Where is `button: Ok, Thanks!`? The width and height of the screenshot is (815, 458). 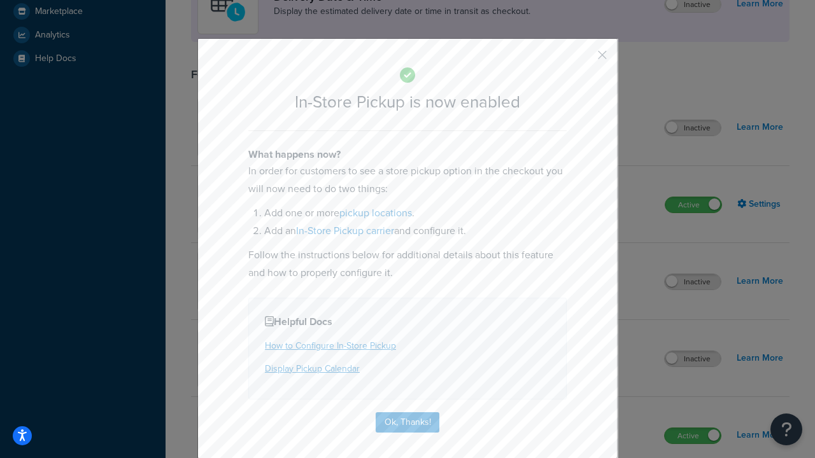 button: Ok, Thanks! is located at coordinates (407, 423).